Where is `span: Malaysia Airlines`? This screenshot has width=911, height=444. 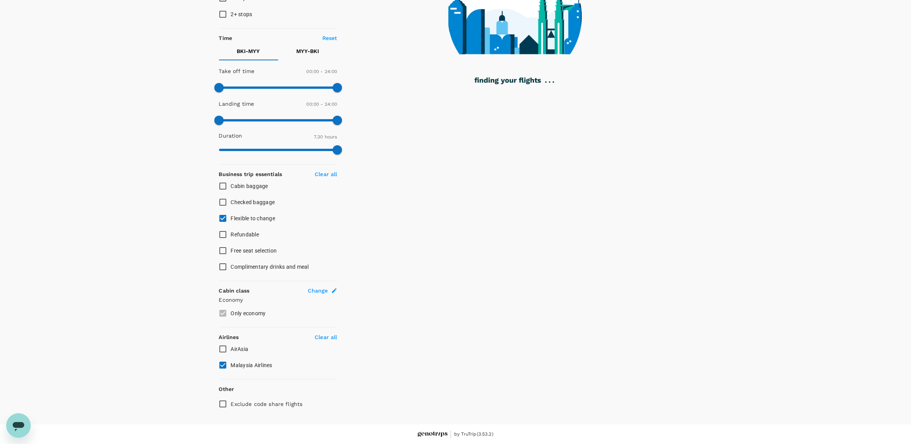 span: Malaysia Airlines is located at coordinates (252, 365).